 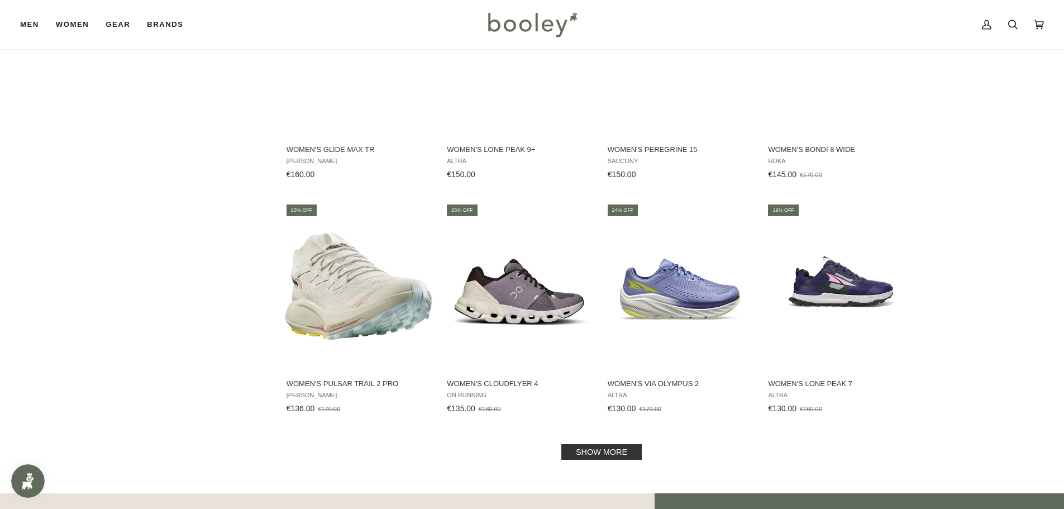 What do you see at coordinates (840, 161) in the screenshot?
I see `span: Hoka` at bounding box center [840, 161].